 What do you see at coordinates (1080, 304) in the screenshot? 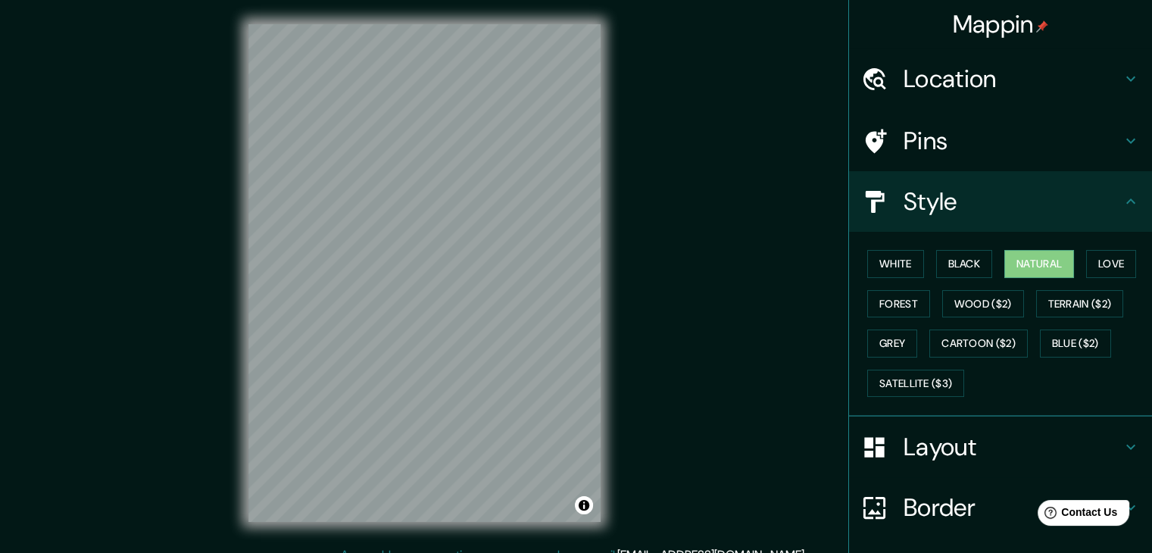
I see `button: Terrain ($2)` at bounding box center [1080, 304].